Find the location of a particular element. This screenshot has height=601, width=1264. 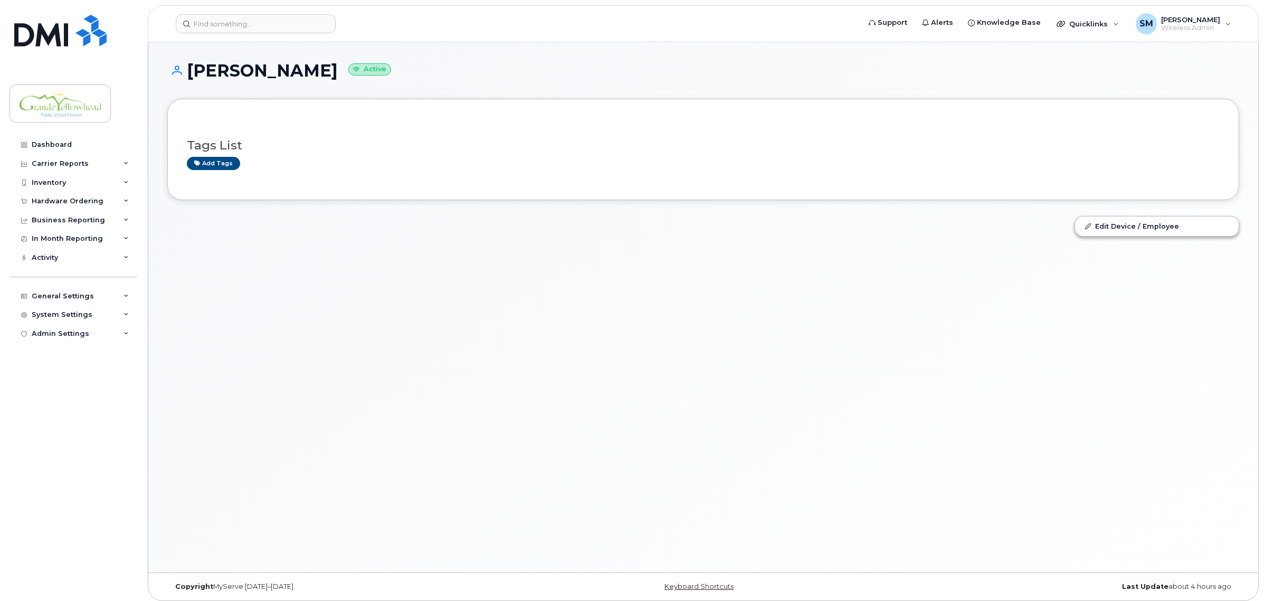

h3: Tags List is located at coordinates (703, 145).